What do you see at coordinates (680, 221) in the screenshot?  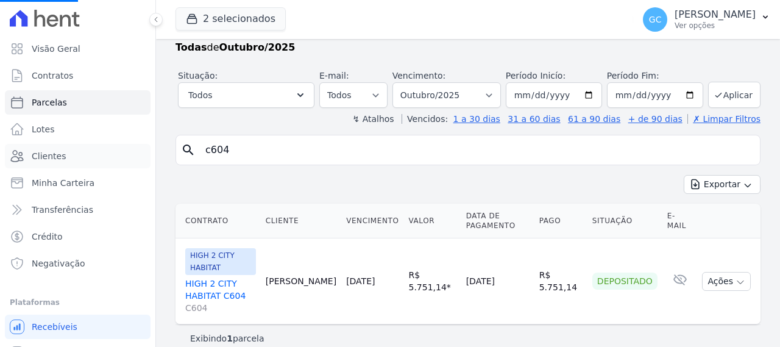 I see `th: E-mail` at bounding box center [680, 221].